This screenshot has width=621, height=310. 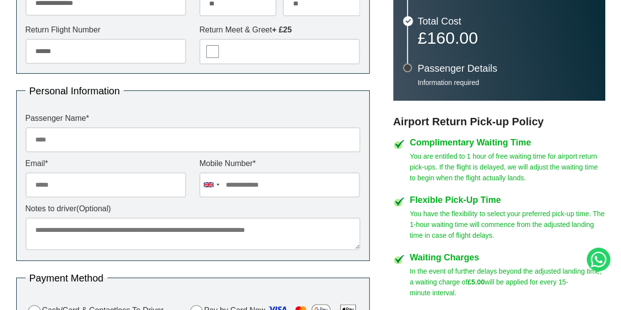 What do you see at coordinates (193, 118) in the screenshot?
I see `label: Passenger Name` at bounding box center [193, 118].